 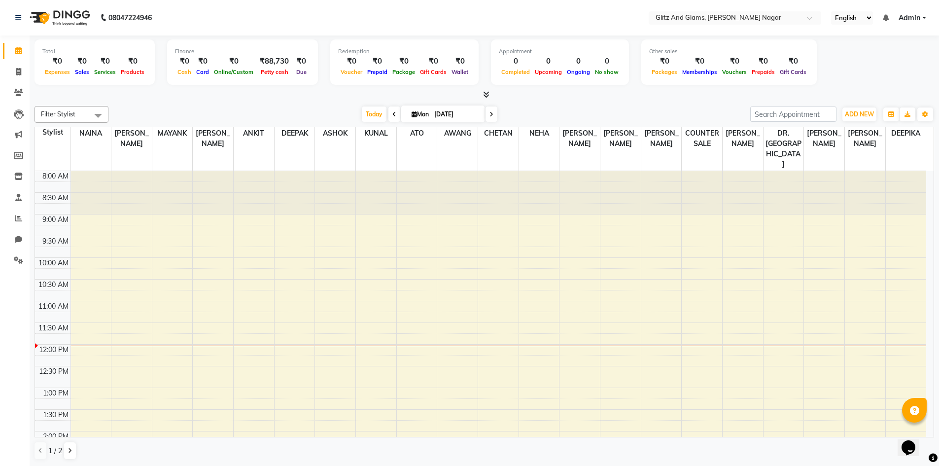 What do you see at coordinates (859, 114) in the screenshot?
I see `span: ADD NEW` at bounding box center [859, 114].